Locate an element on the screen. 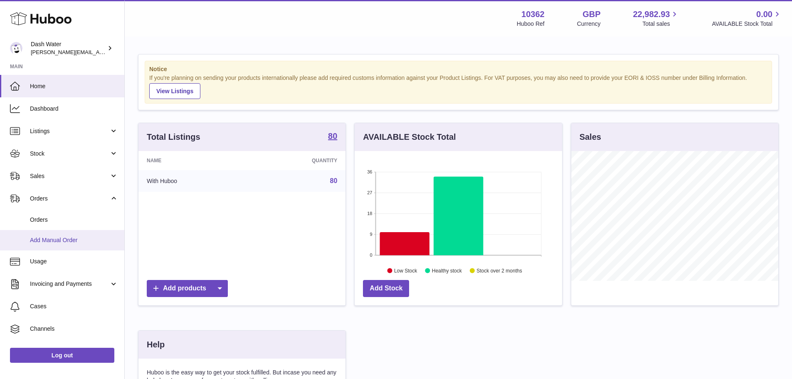  span: Channels is located at coordinates (74, 328).